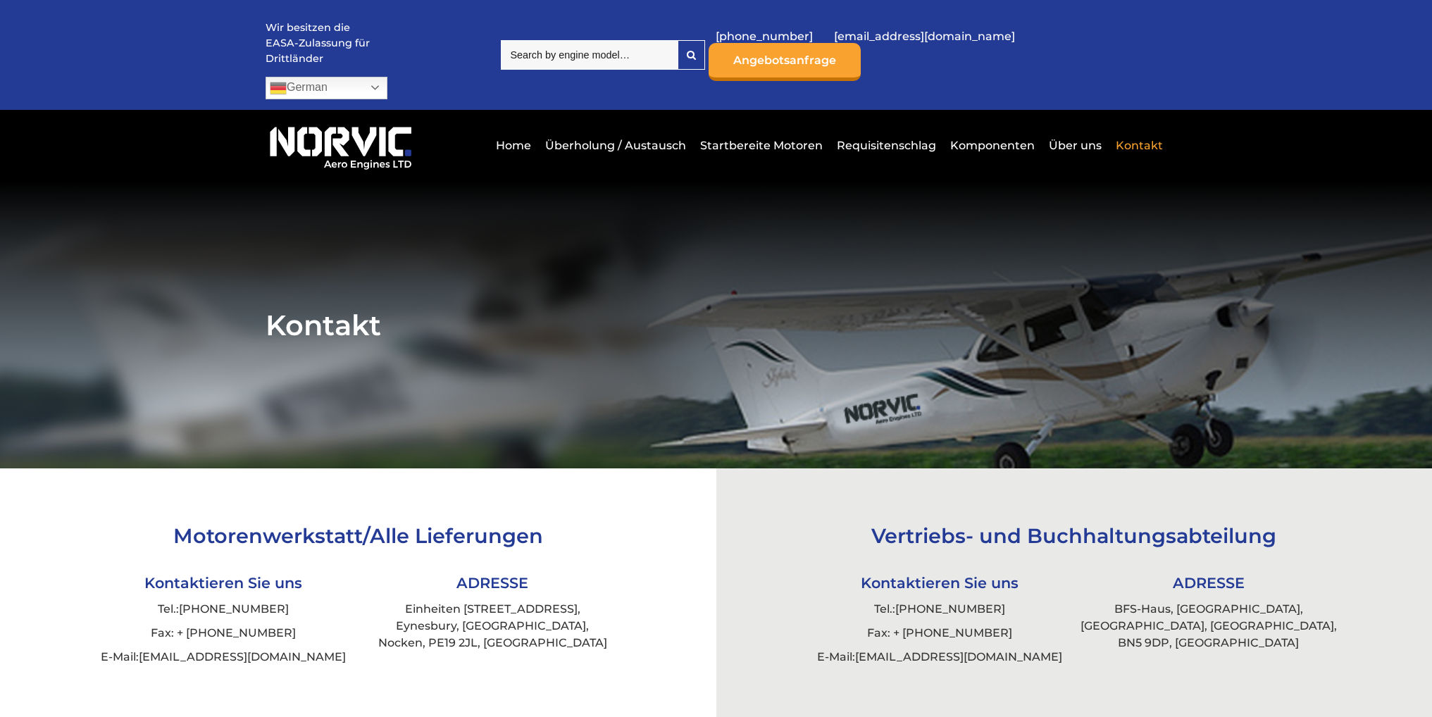 The height and width of the screenshot is (717, 1432). Describe the element at coordinates (326, 88) in the screenshot. I see `a: German` at that location.